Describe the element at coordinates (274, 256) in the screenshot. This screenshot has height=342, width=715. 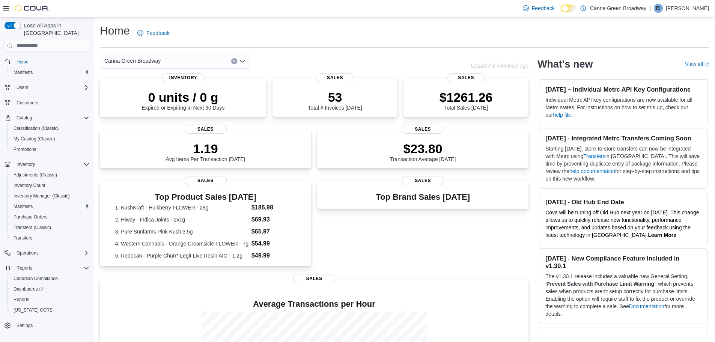
I see `dd: $49.99` at that location.